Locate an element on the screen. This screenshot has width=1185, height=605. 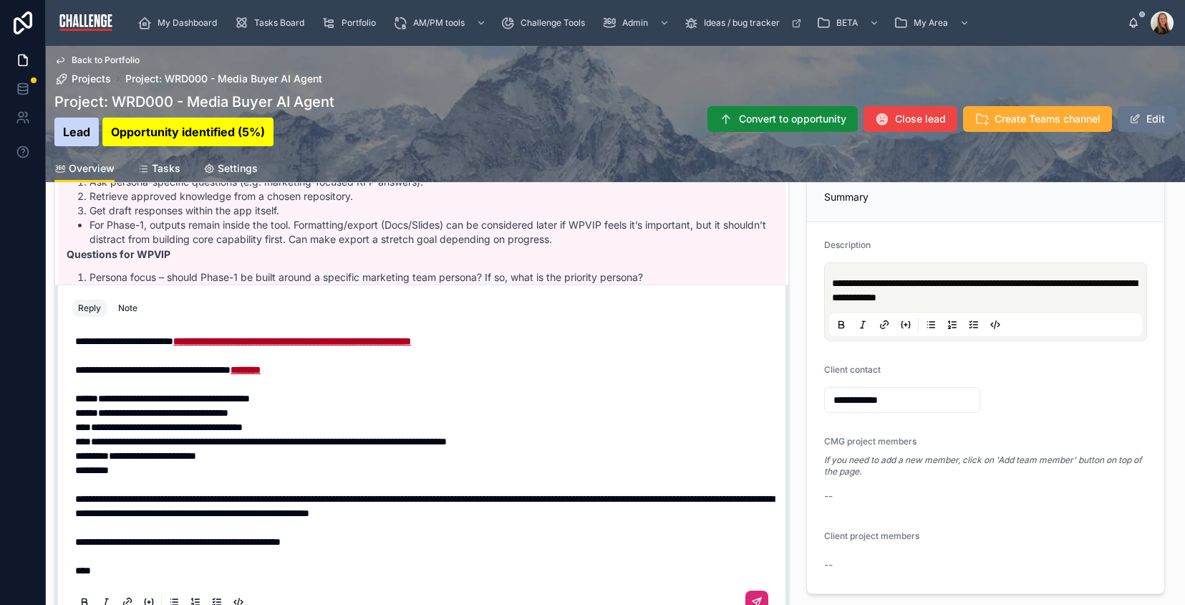
span: Client contact is located at coordinates (852, 369).